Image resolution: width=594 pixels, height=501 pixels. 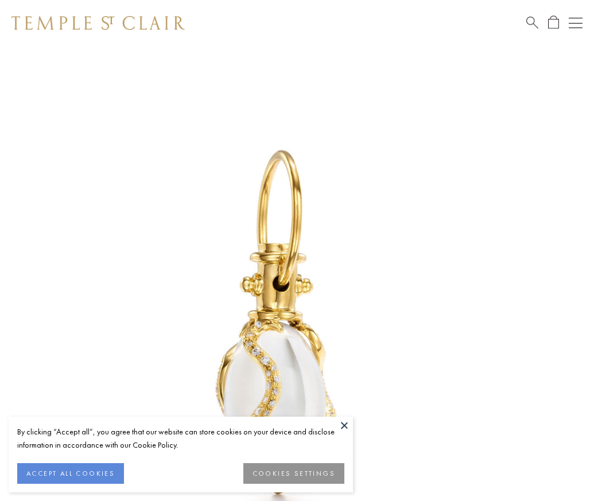 What do you see at coordinates (181, 439) in the screenshot?
I see `div: By clicking “Accept all”, you agree that our website can store cookies on your device and disclos...` at bounding box center [181, 439].